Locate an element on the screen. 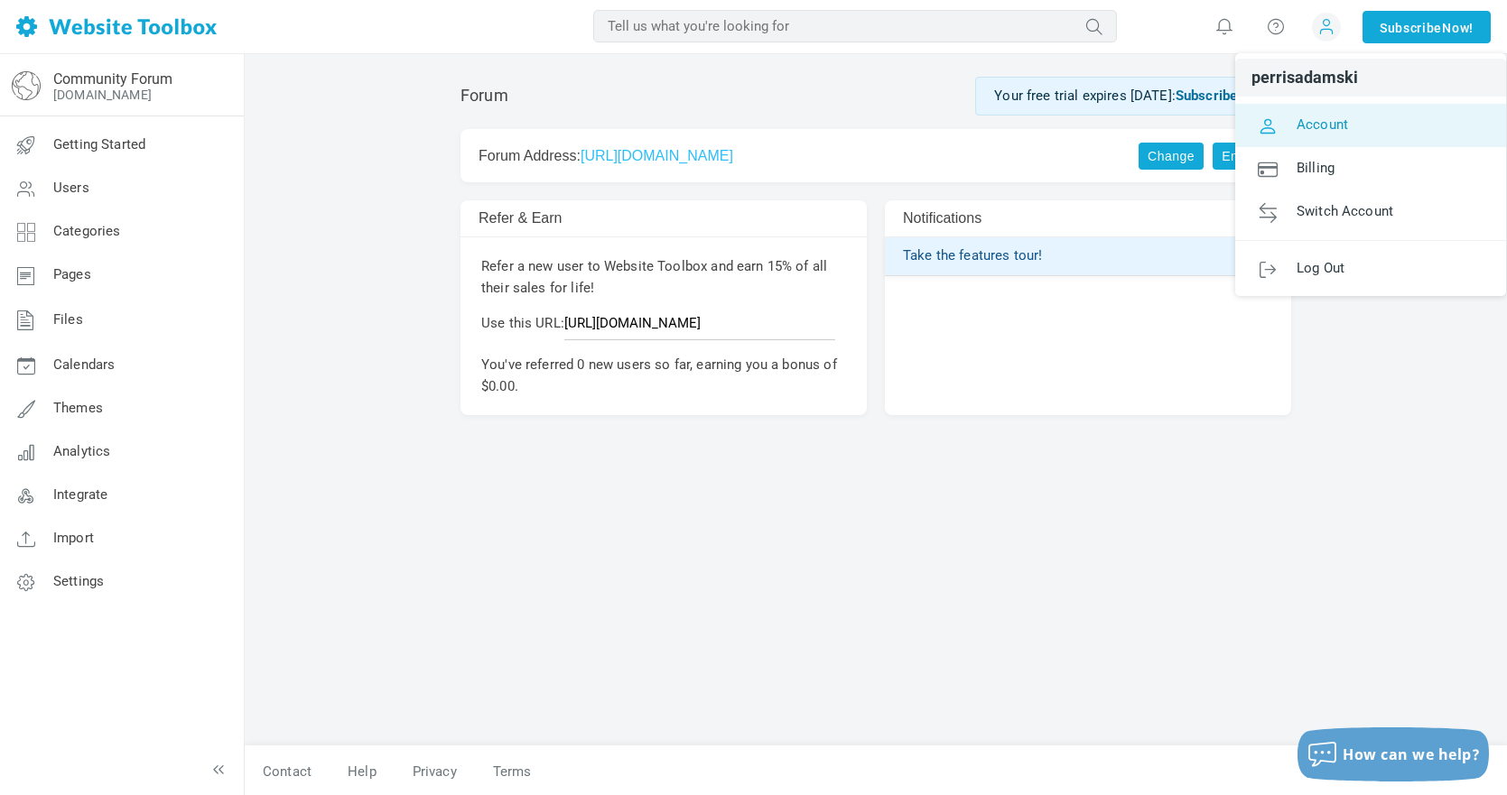 Image resolution: width=1507 pixels, height=795 pixels. span: Integrate is located at coordinates (80, 495).